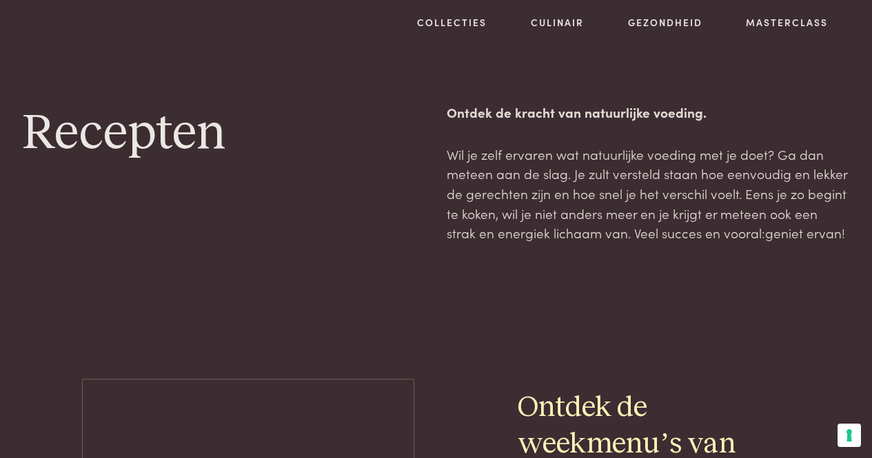 Image resolution: width=872 pixels, height=458 pixels. What do you see at coordinates (849, 435) in the screenshot?
I see `button: Uw voorkeuren voor toestemming voor trackingtechnologieën` at bounding box center [849, 435].